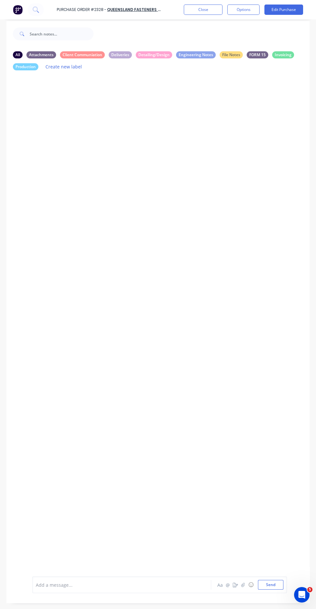  What do you see at coordinates (62, 34) in the screenshot?
I see `input: Search notes...` at bounding box center [62, 34].